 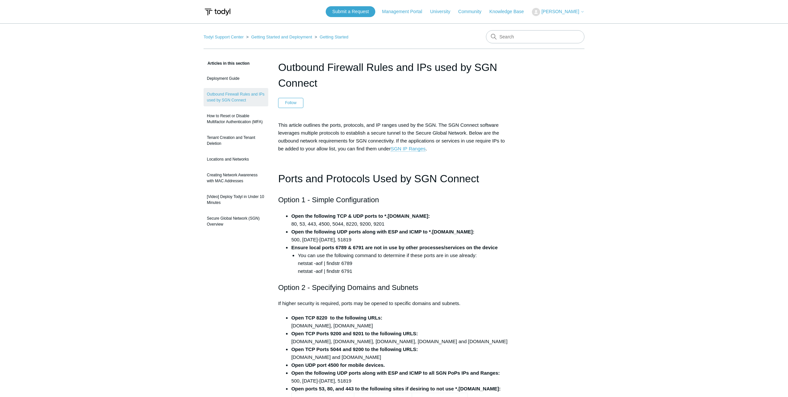 What do you see at coordinates (236, 221) in the screenshot?
I see `a: Secure Global Network (SGN) Overview` at bounding box center [236, 221].